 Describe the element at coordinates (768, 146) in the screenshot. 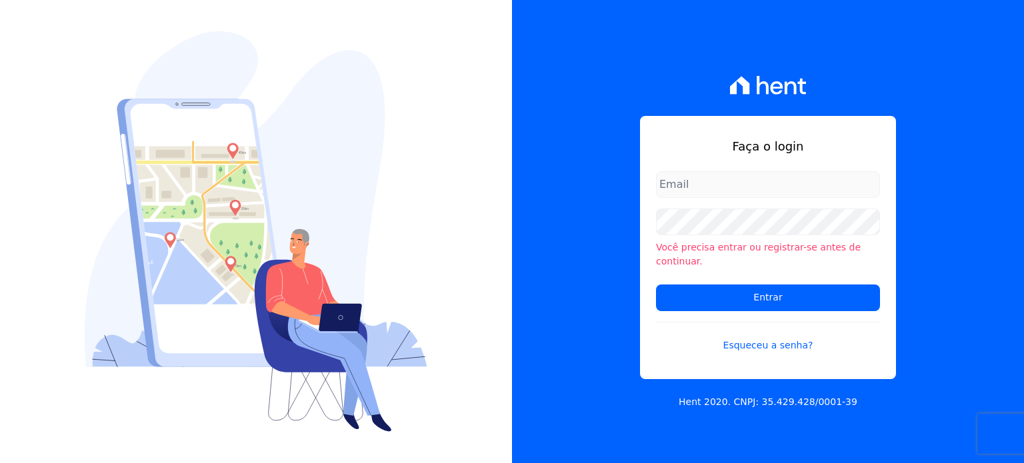

I see `h1: Faça o login` at that location.